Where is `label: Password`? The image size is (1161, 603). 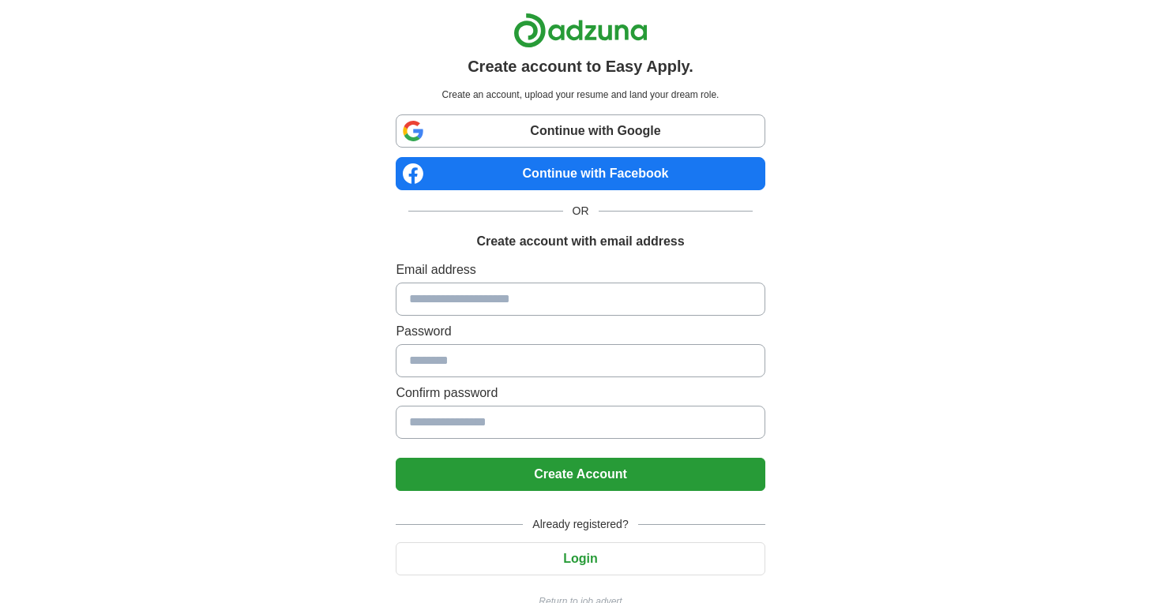
label: Password is located at coordinates (580, 332).